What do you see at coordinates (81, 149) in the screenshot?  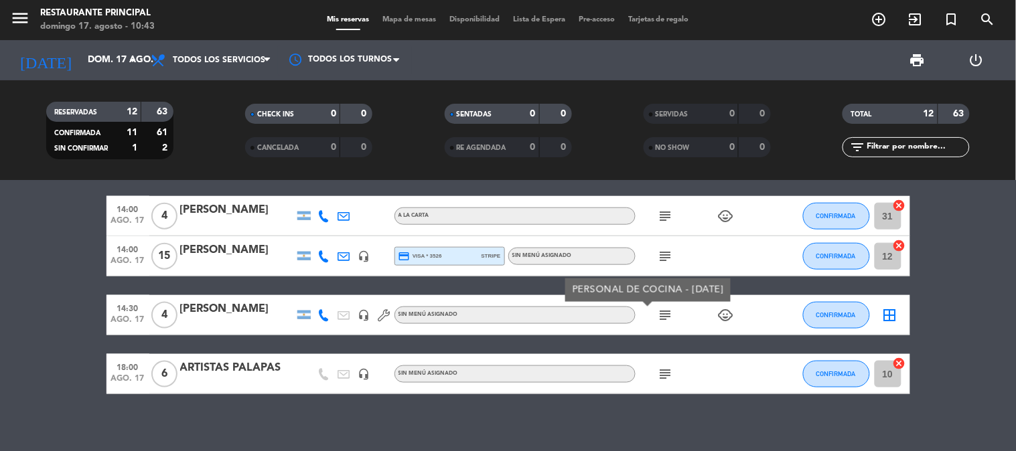 I see `span: SIN CONFIRMAR` at bounding box center [81, 149].